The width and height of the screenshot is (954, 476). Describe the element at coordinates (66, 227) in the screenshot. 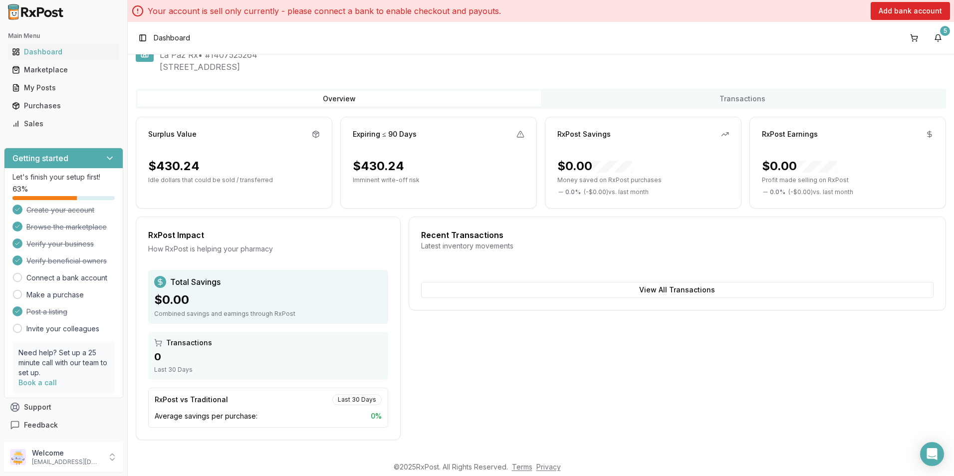

I see `span: Browse the marketplace` at that location.